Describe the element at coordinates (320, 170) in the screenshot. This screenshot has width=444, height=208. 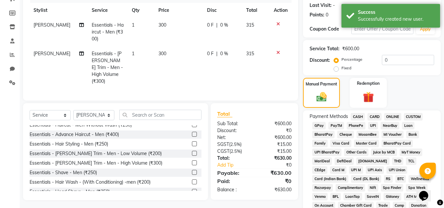
I see `span: CEdge` at that location.